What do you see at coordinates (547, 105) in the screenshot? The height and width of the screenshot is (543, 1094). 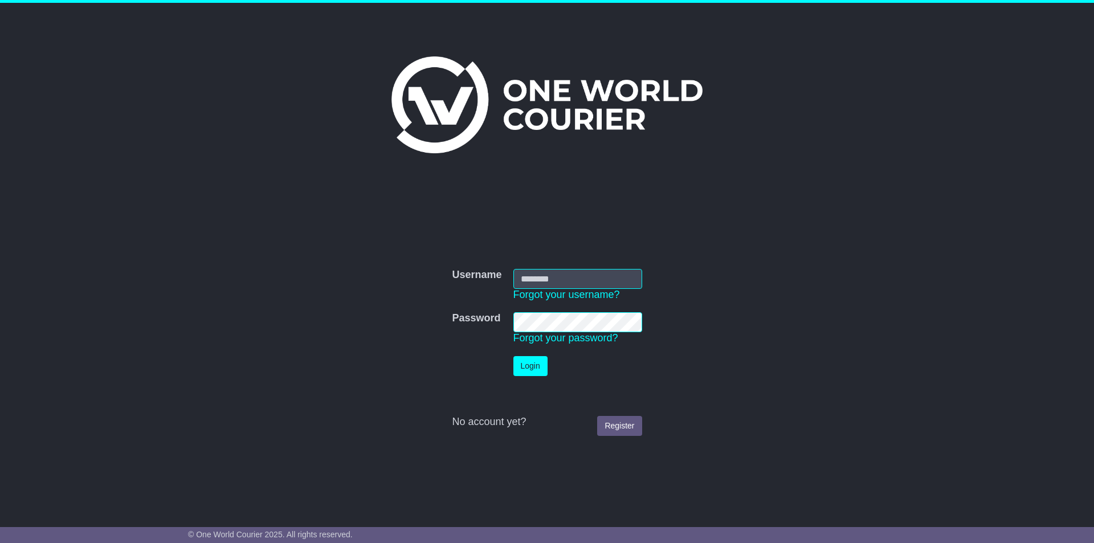 I see `img: One World` at bounding box center [547, 105].